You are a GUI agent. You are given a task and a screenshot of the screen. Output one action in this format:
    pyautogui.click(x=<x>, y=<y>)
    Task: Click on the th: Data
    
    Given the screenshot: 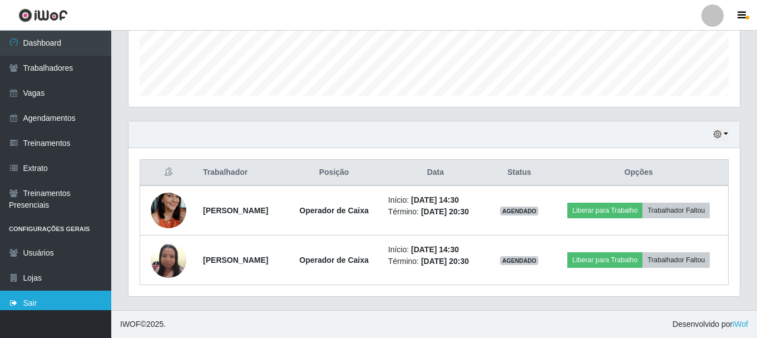 What is the action you would take?
    pyautogui.click(x=436, y=173)
    